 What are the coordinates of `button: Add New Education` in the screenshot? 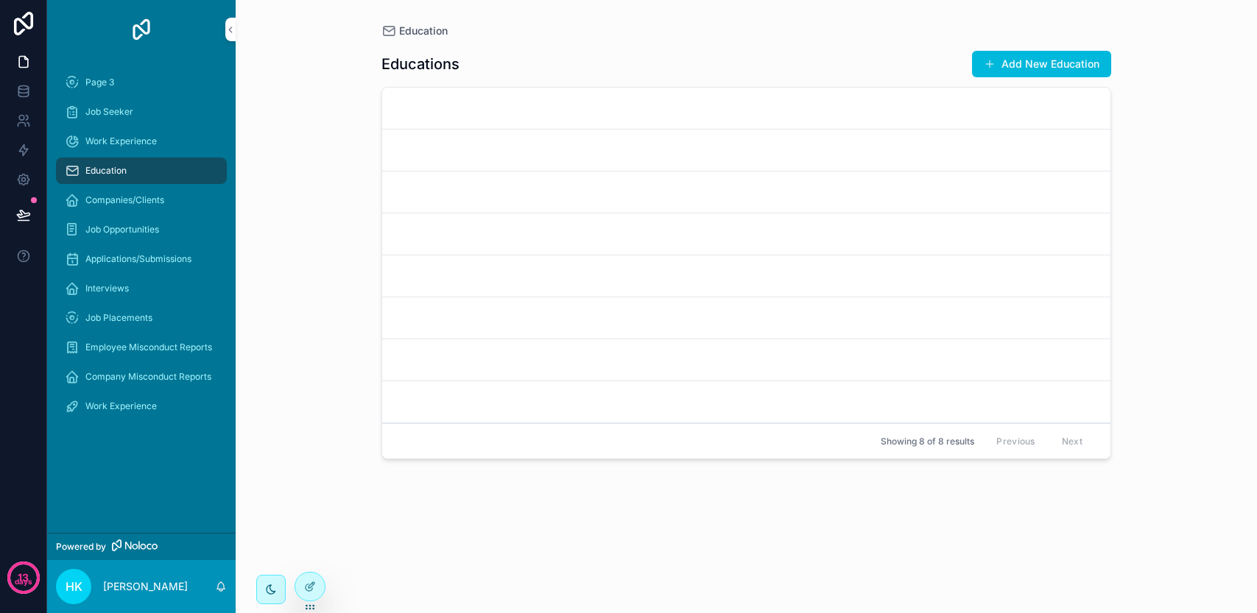 It's located at (1041, 64).